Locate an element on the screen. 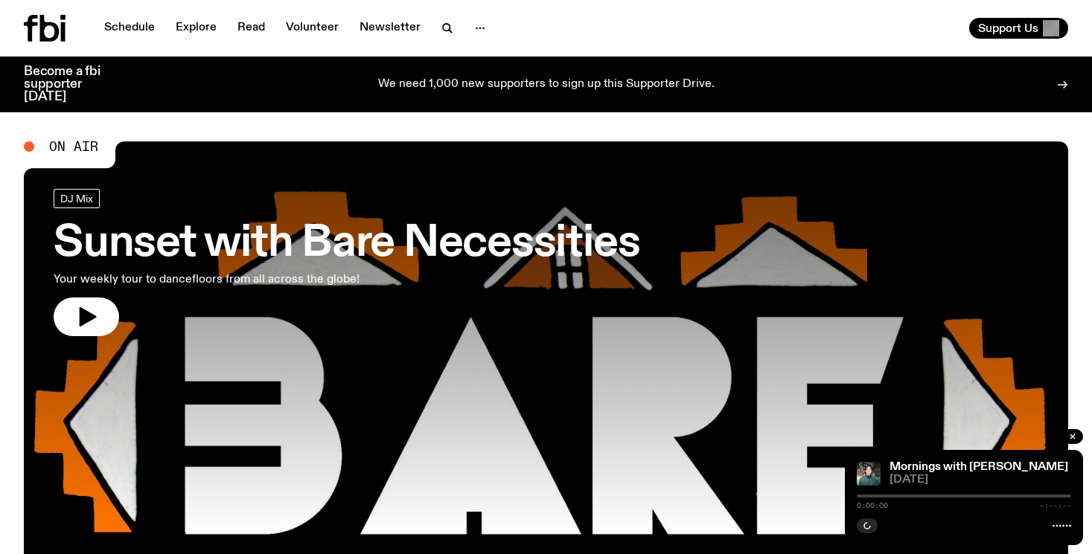 This screenshot has height=554, width=1092. h3: Sunset with Bare Necessities is located at coordinates (346, 244).